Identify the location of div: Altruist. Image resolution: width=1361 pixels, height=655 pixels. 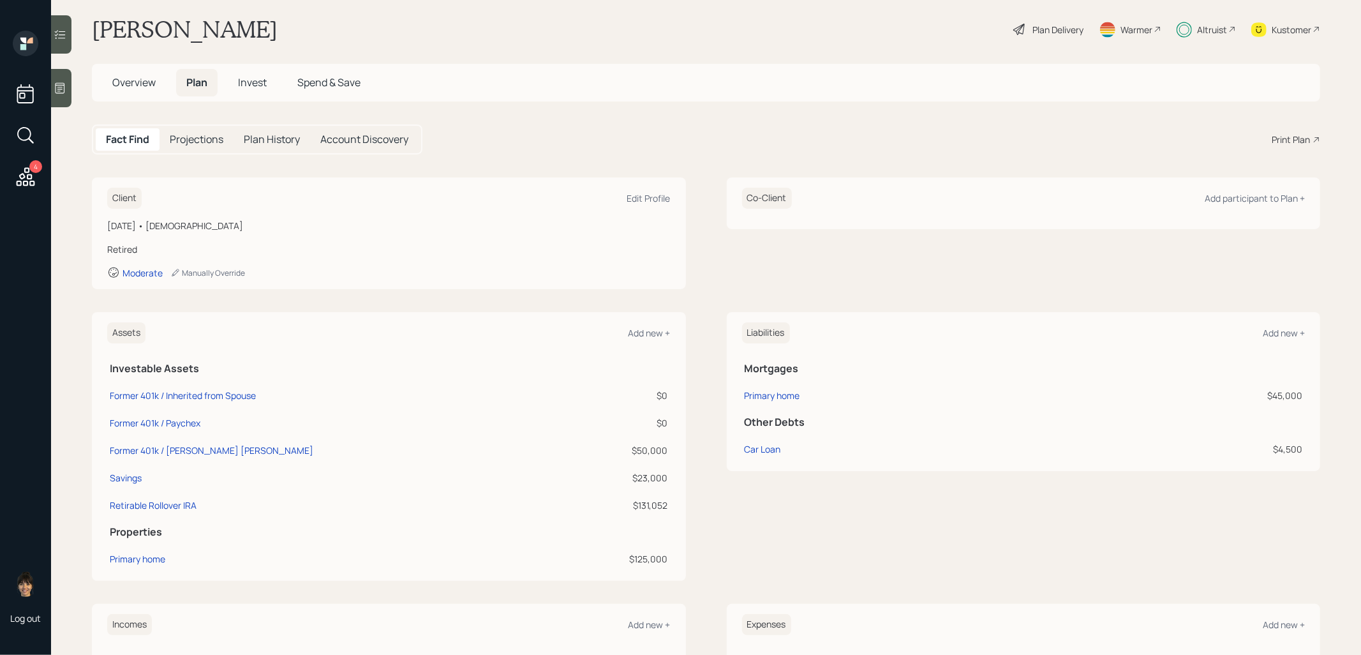
(1211, 29).